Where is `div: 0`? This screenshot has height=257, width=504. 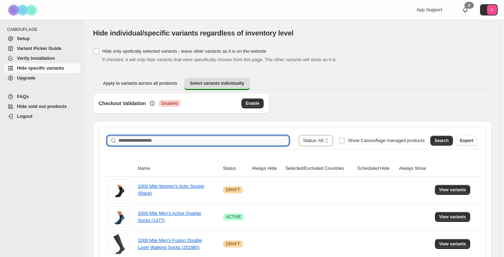 div: 0 is located at coordinates (469, 5).